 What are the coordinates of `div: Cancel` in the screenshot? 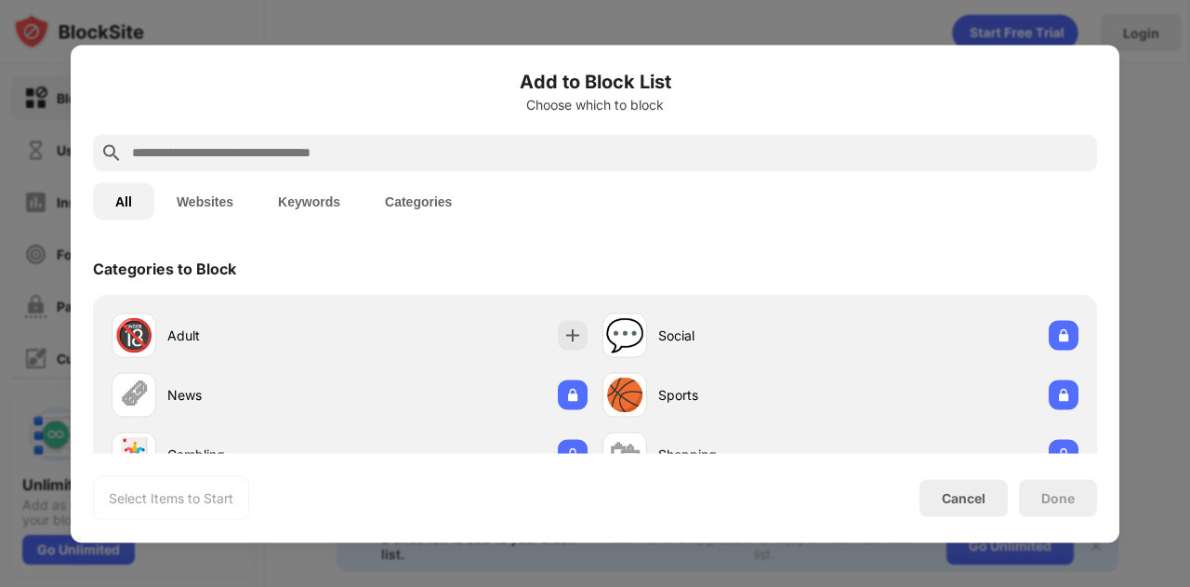 It's located at (963, 497).